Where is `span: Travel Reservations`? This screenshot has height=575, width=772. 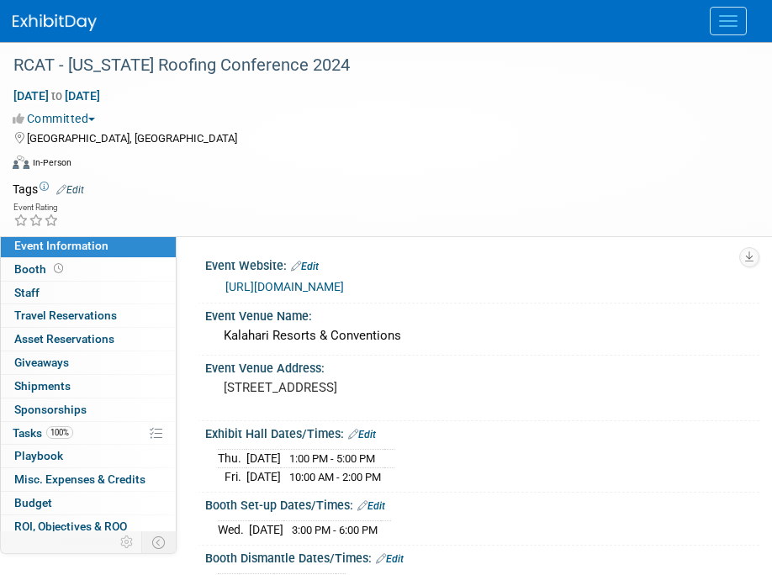 span: Travel Reservations is located at coordinates (66, 315).